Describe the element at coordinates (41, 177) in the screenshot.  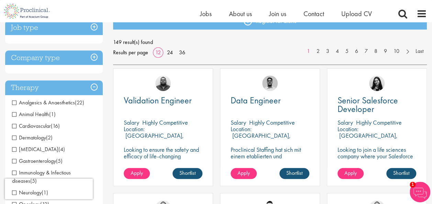
I see `span: Immunology & Infectious diseases` at that location.